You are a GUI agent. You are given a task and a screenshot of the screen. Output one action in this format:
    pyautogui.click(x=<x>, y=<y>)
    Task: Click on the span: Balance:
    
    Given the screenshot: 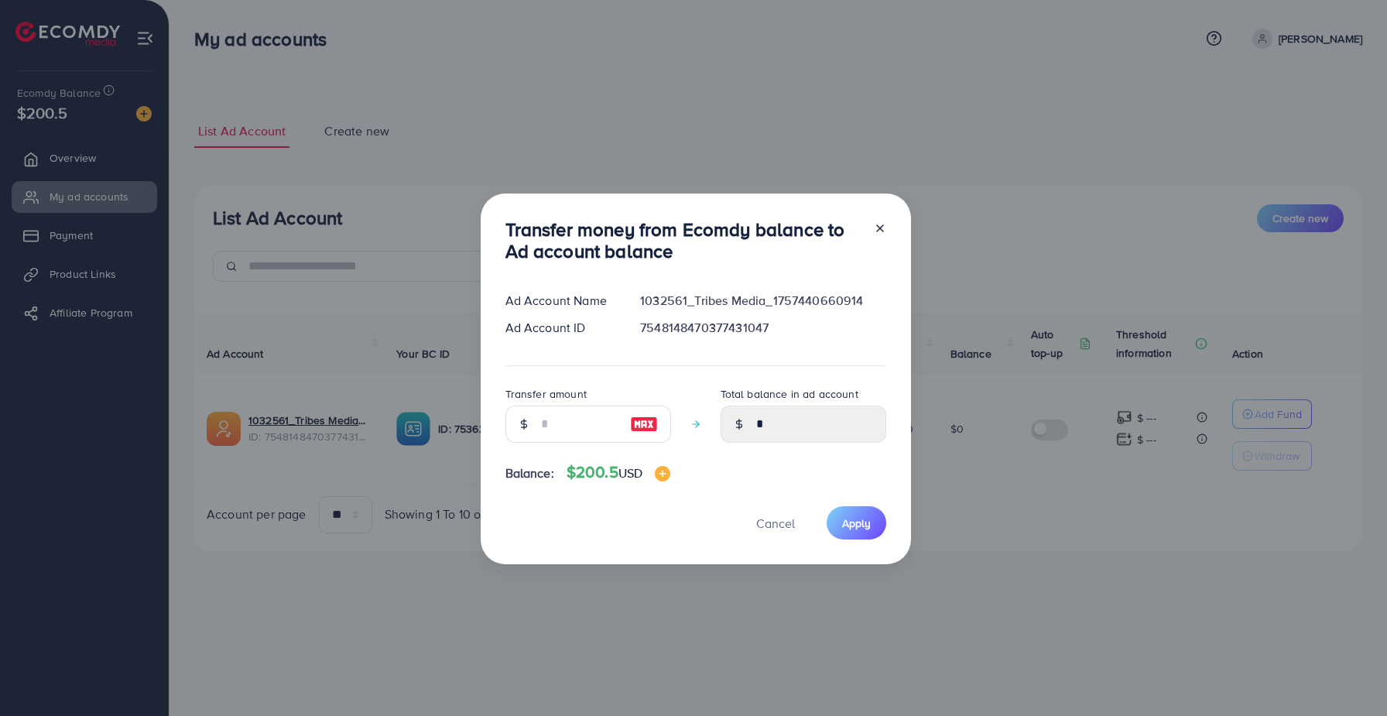 What is the action you would take?
    pyautogui.click(x=529, y=473)
    